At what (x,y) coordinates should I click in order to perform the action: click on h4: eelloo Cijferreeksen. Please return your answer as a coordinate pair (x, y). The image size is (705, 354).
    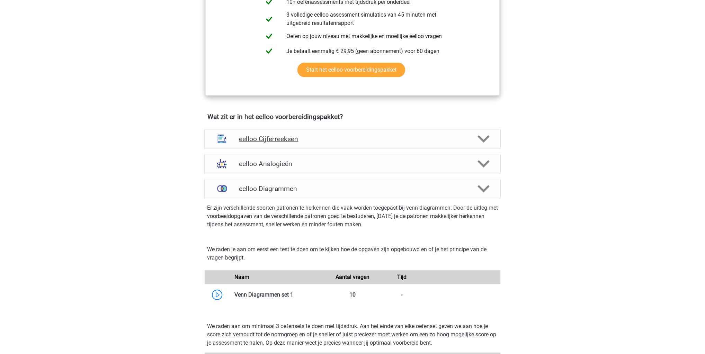
    Looking at the image, I should click on (352, 139).